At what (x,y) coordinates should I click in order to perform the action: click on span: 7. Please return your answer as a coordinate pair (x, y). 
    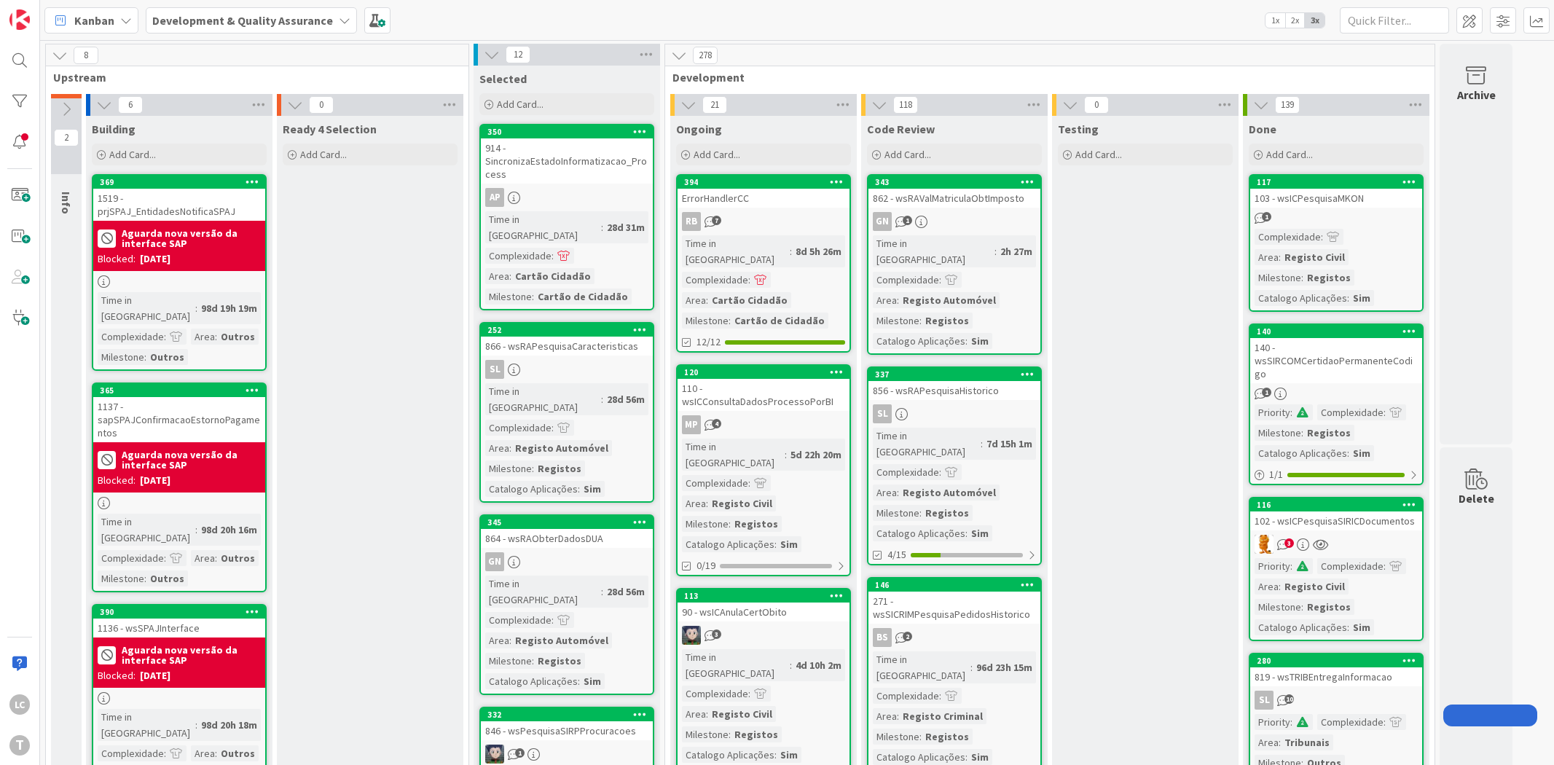
    Looking at the image, I should click on (716, 220).